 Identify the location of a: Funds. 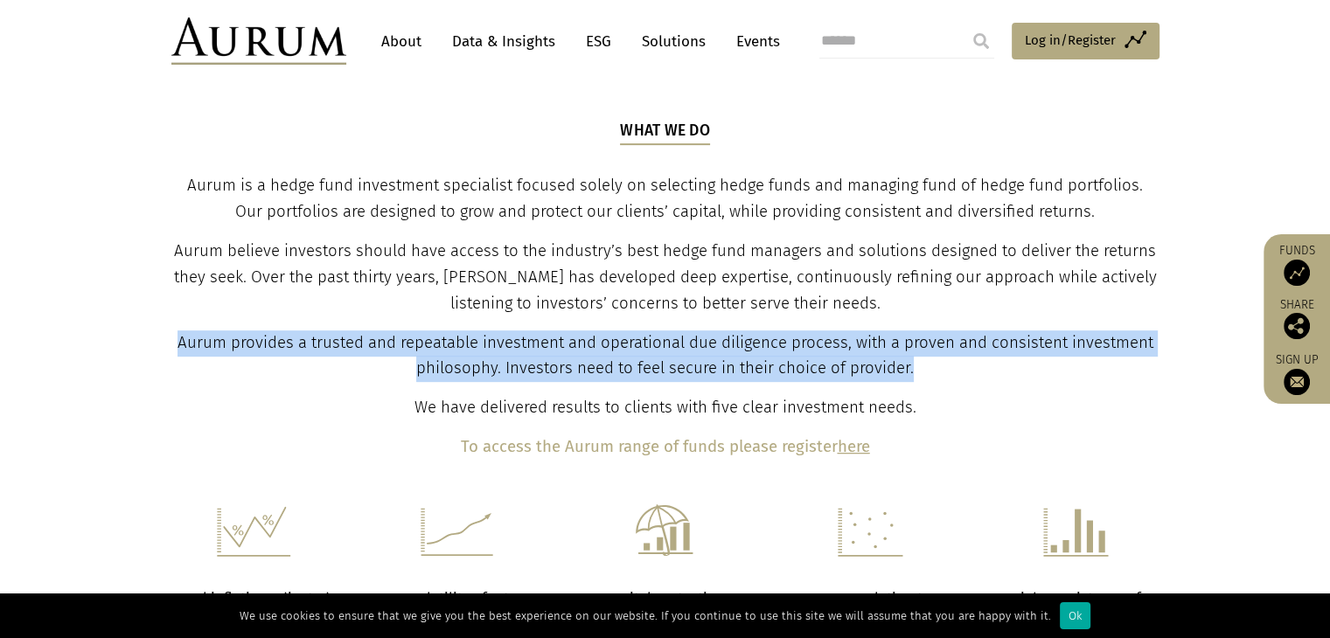
(1297, 264).